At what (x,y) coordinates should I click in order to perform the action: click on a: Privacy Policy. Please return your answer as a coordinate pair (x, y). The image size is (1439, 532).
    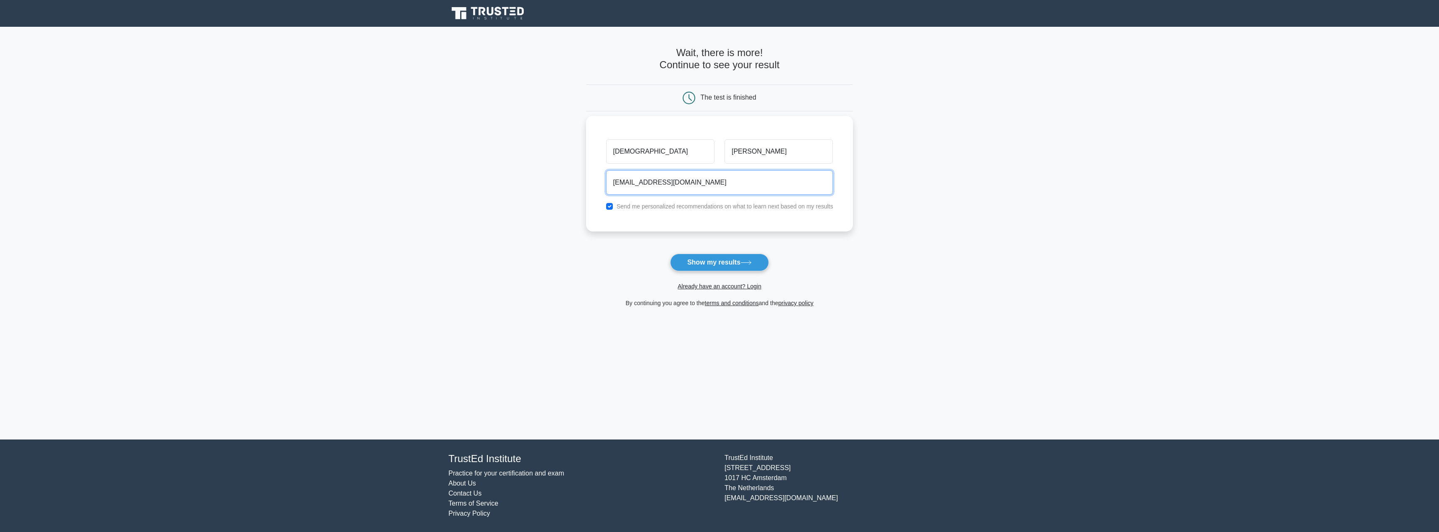
    Looking at the image, I should click on (469, 513).